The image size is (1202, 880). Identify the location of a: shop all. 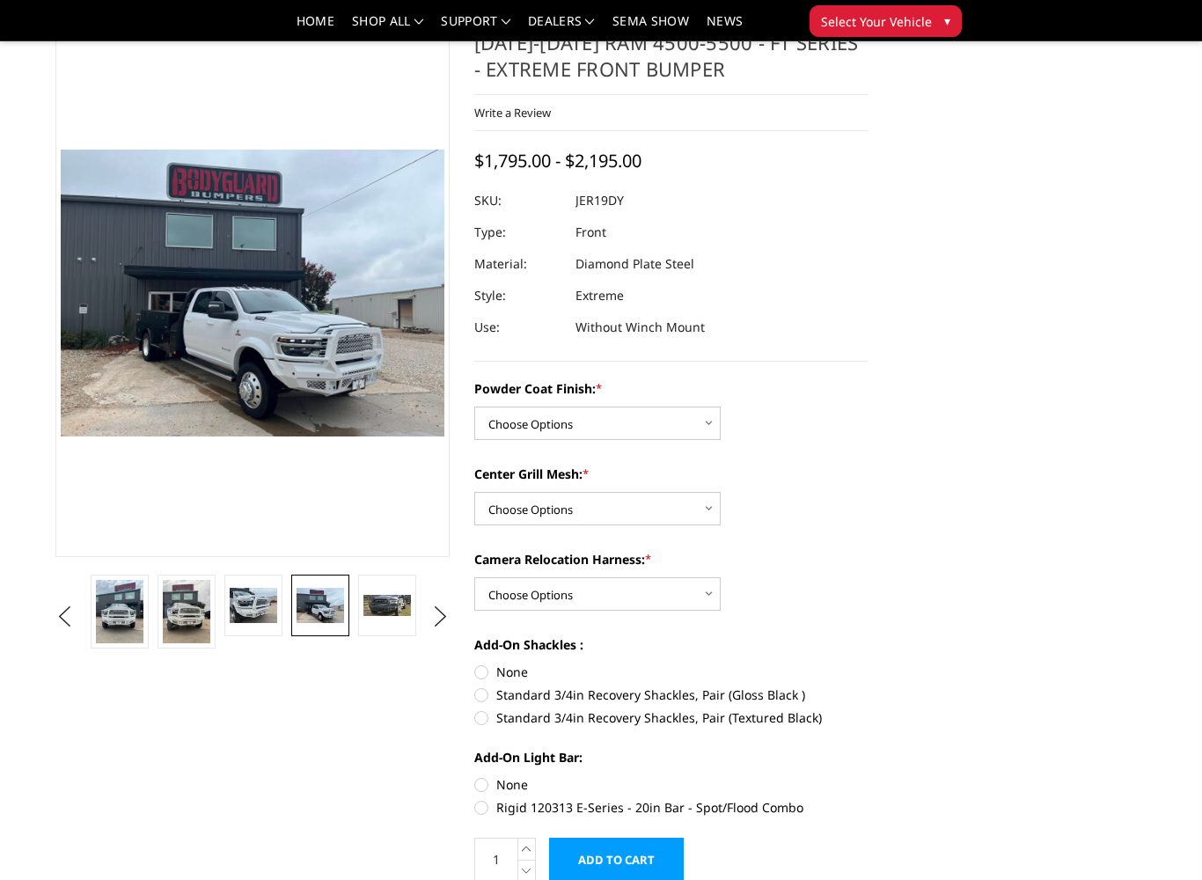
(387, 27).